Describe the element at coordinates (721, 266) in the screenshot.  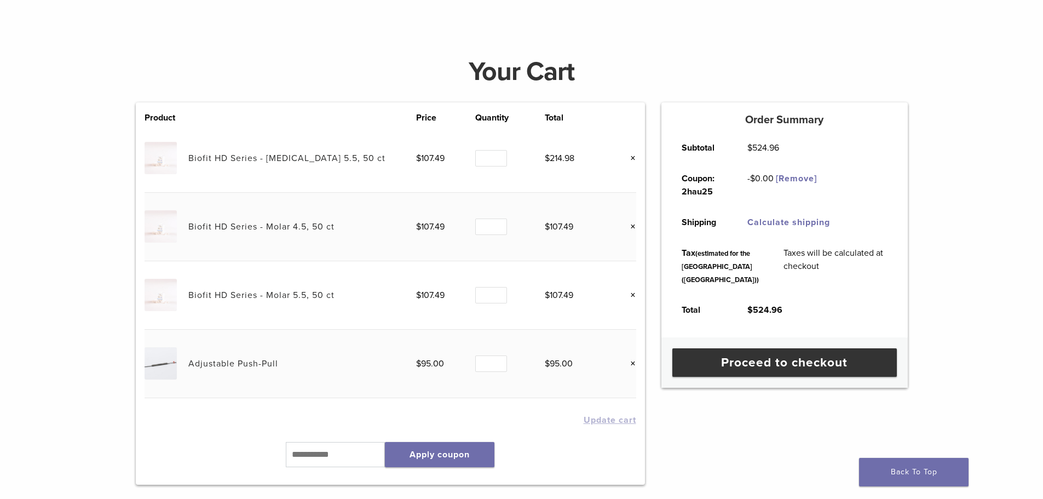
I see `th: Tax` at that location.